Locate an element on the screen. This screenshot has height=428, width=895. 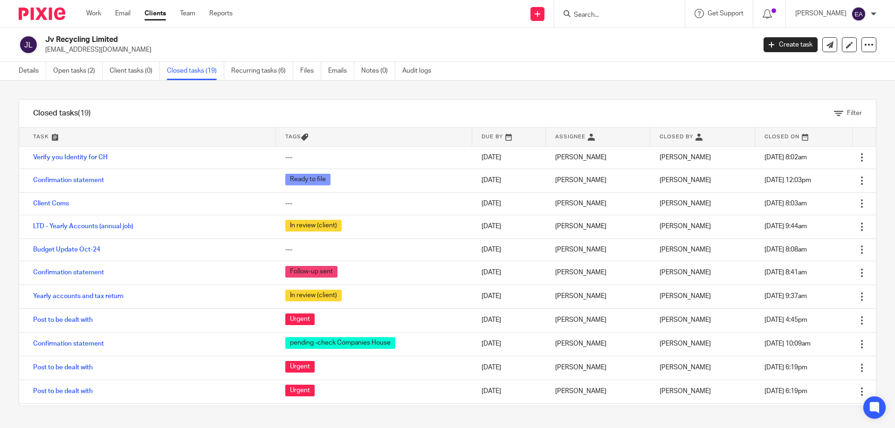
a: Emails is located at coordinates (341, 71).